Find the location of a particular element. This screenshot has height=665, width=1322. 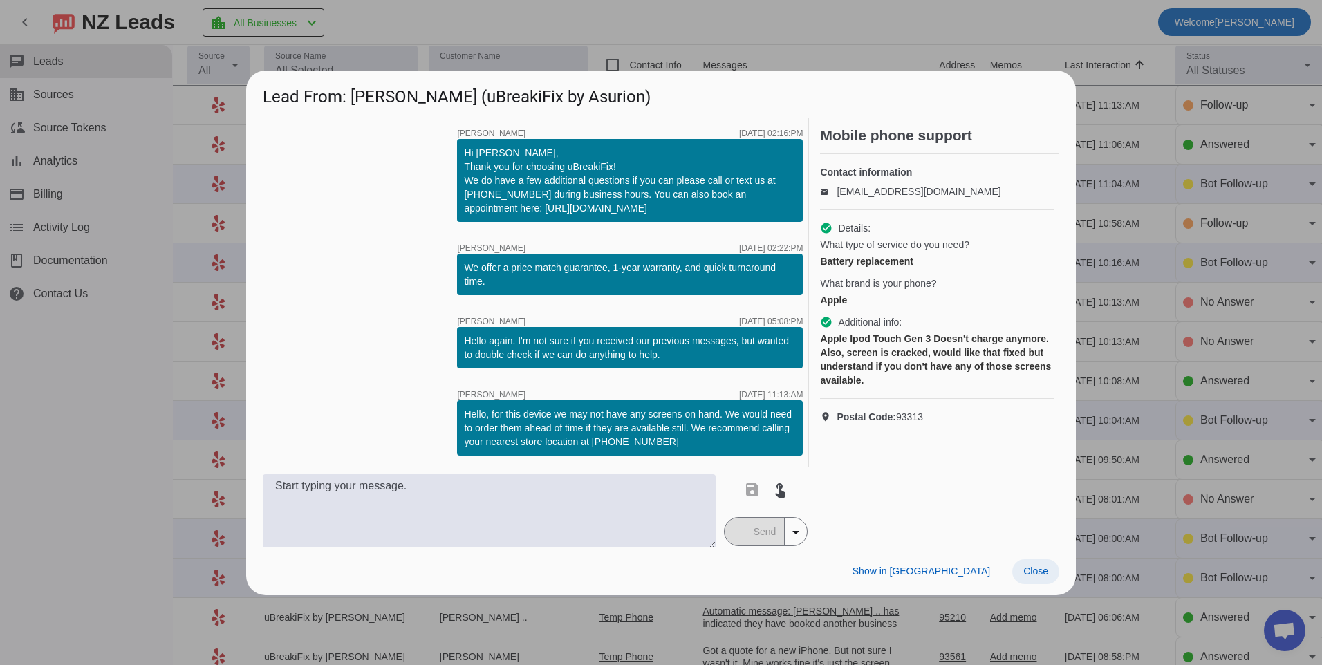

strong: Postal Code: is located at coordinates (866, 417).